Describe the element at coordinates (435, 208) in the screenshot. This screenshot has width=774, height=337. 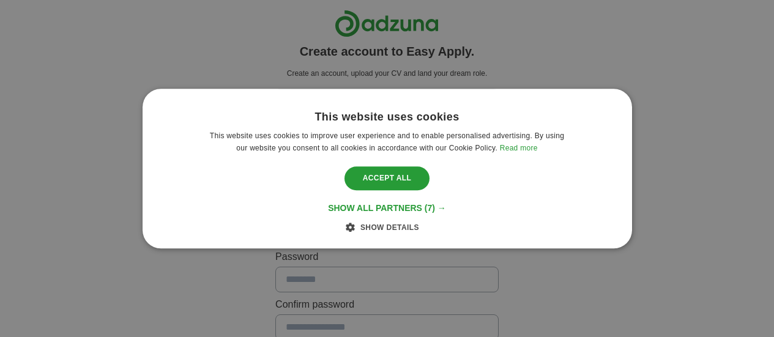
I see `span: (7) →` at that location.